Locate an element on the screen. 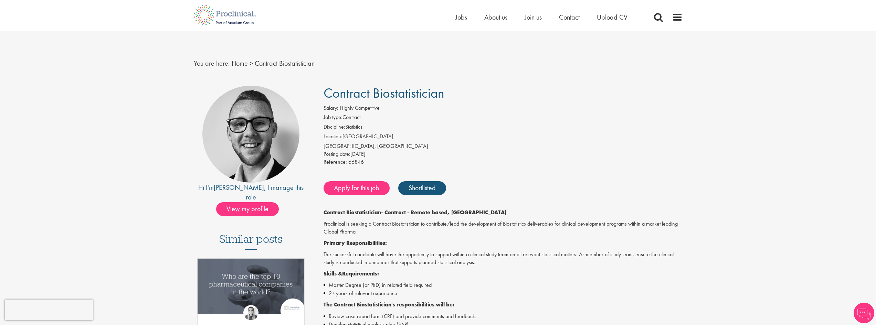 This screenshot has height=325, width=876. span: Jobs is located at coordinates (461, 17).